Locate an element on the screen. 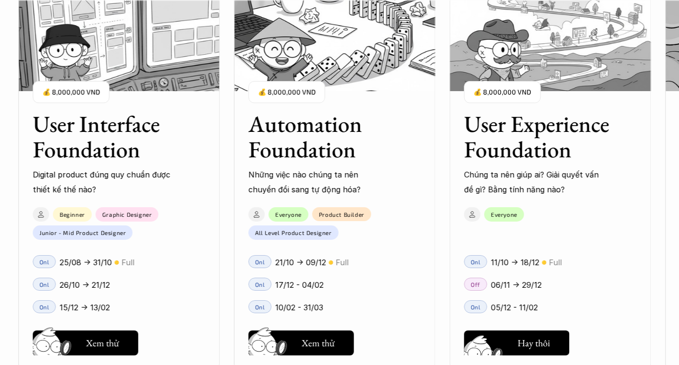 This screenshot has height=365, width=679. p: All Level Product Designer is located at coordinates (293, 232).